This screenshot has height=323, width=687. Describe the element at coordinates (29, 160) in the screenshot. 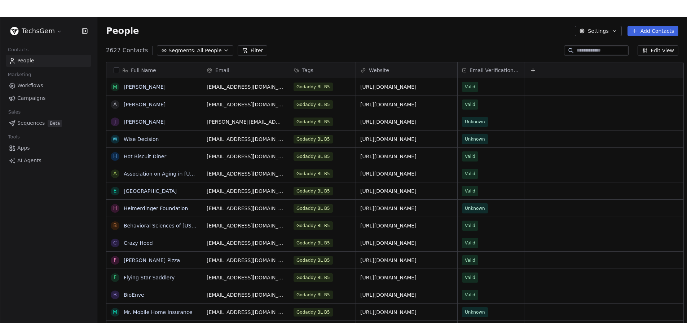

I see `span: AI Agents` at that location.